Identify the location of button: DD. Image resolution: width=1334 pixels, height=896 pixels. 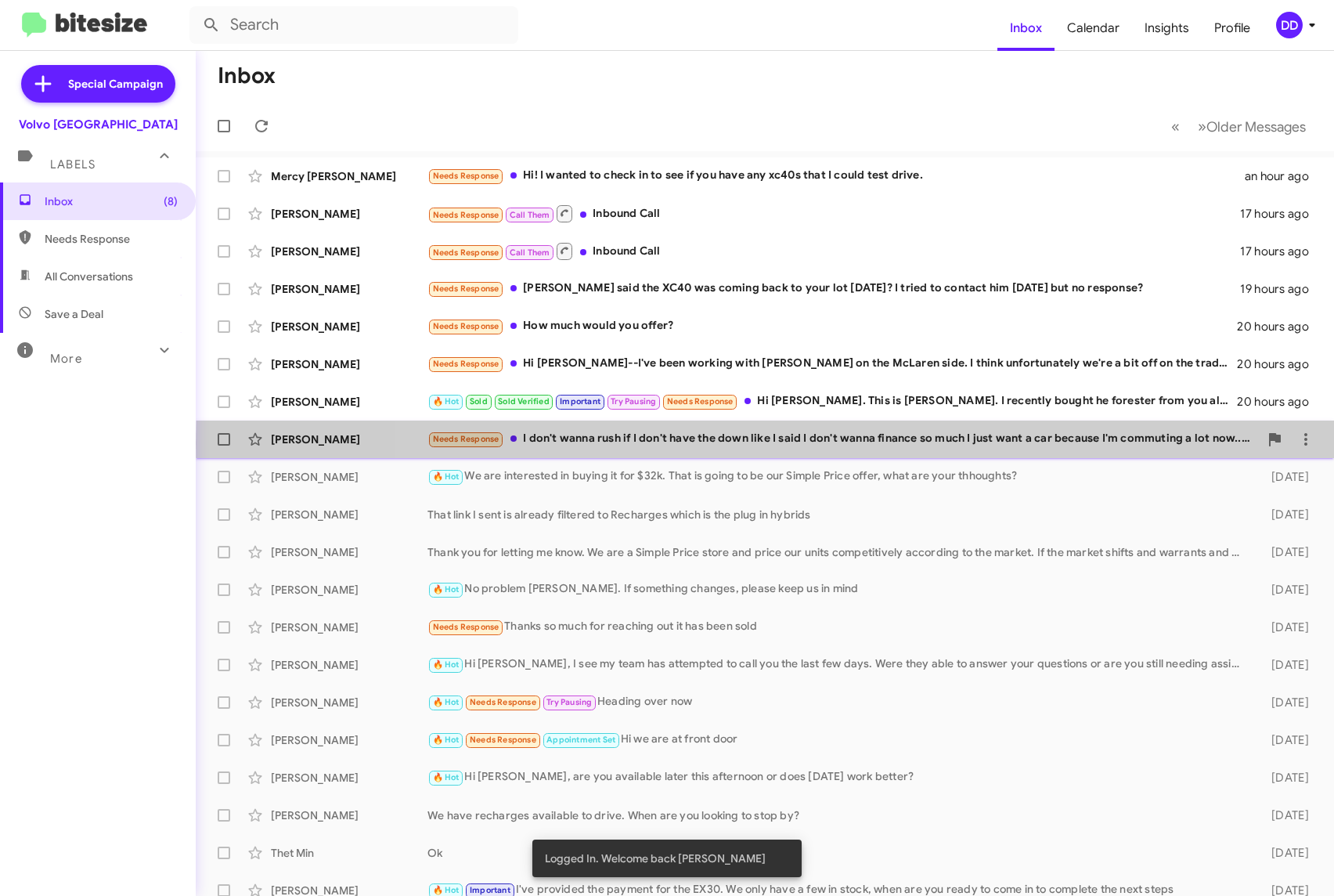
(1290, 25).